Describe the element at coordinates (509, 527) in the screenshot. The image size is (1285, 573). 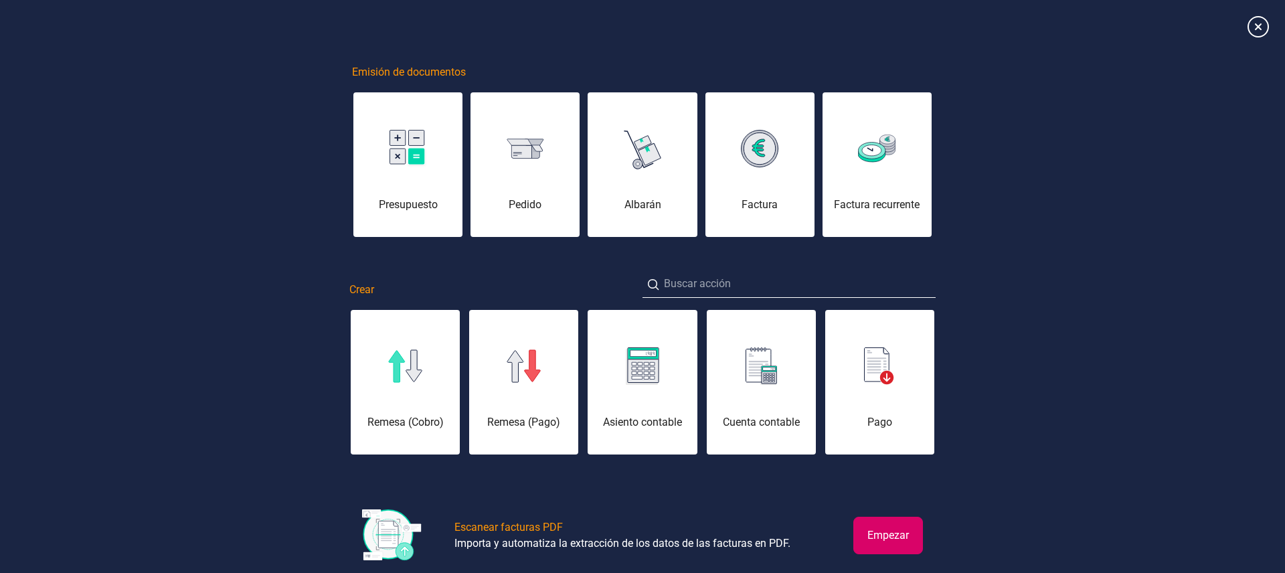
I see `div: Escanear facturas PDF` at that location.